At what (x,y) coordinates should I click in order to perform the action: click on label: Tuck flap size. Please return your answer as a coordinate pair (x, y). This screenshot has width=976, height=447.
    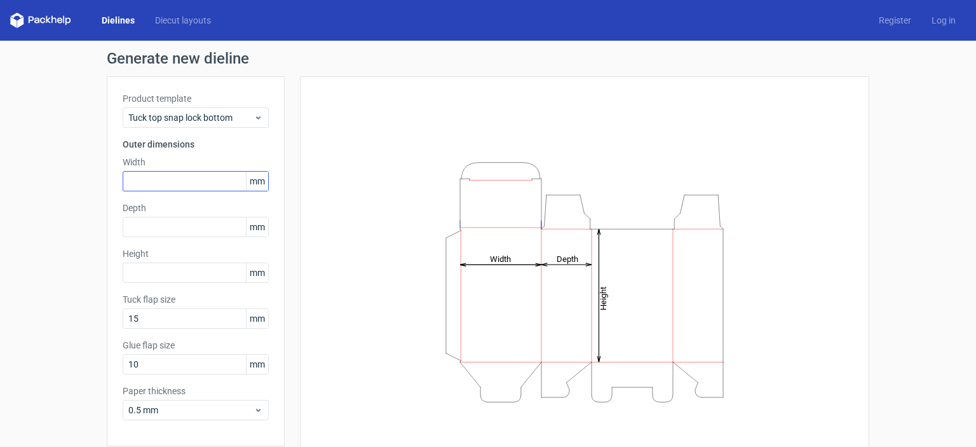
    Looking at the image, I should click on (196, 299).